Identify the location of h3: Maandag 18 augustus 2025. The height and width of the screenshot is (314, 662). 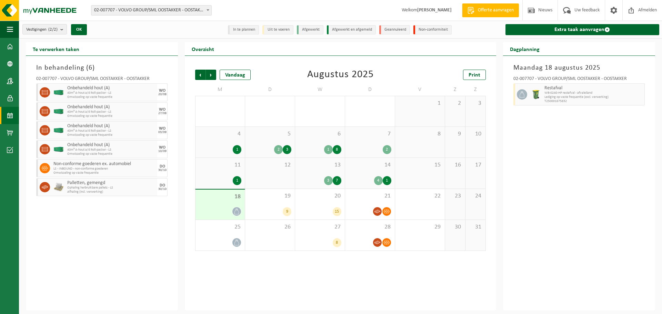
(579, 68).